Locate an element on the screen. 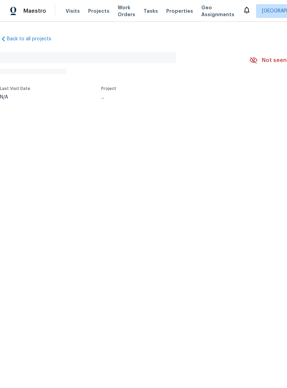 The image size is (287, 388). span: Visits is located at coordinates (73, 11).